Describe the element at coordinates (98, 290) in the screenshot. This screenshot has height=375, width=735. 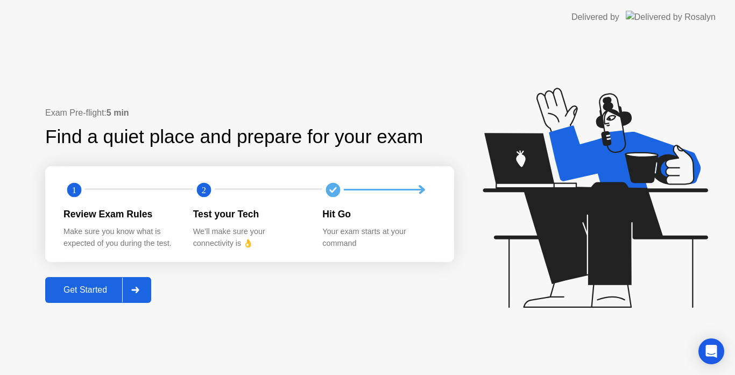
I see `button: Get Started` at that location.